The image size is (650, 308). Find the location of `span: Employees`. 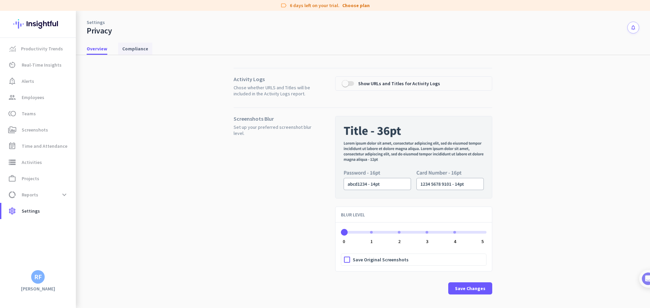

span: Employees is located at coordinates (33, 97).